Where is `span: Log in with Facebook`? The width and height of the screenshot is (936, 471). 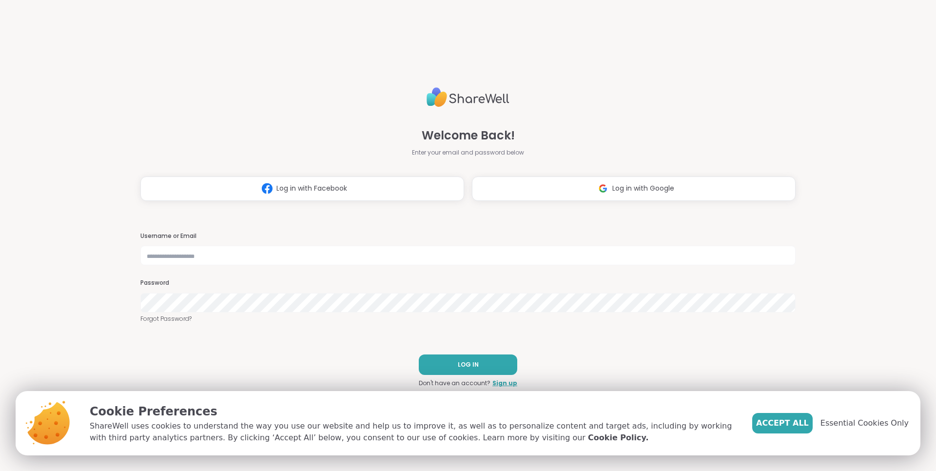 span: Log in with Facebook is located at coordinates (311, 188).